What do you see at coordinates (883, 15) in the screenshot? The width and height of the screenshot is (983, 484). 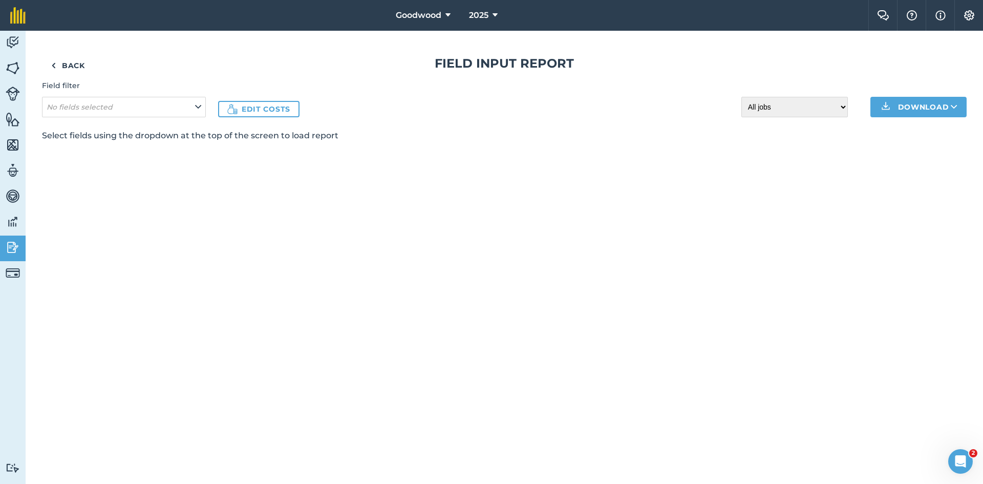 I see `img: Two speech bubbles overlapping with the left bubble in the forefront` at bounding box center [883, 15].